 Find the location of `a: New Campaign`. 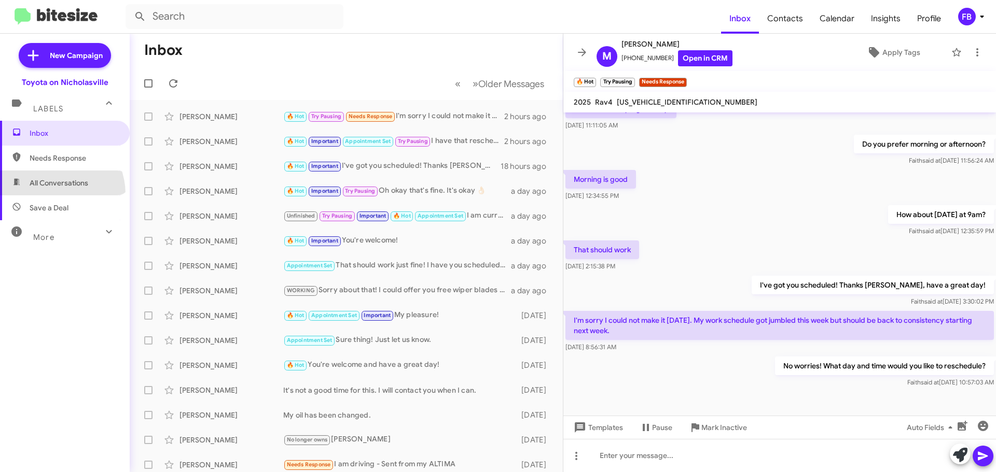

a: New Campaign is located at coordinates (65, 55).